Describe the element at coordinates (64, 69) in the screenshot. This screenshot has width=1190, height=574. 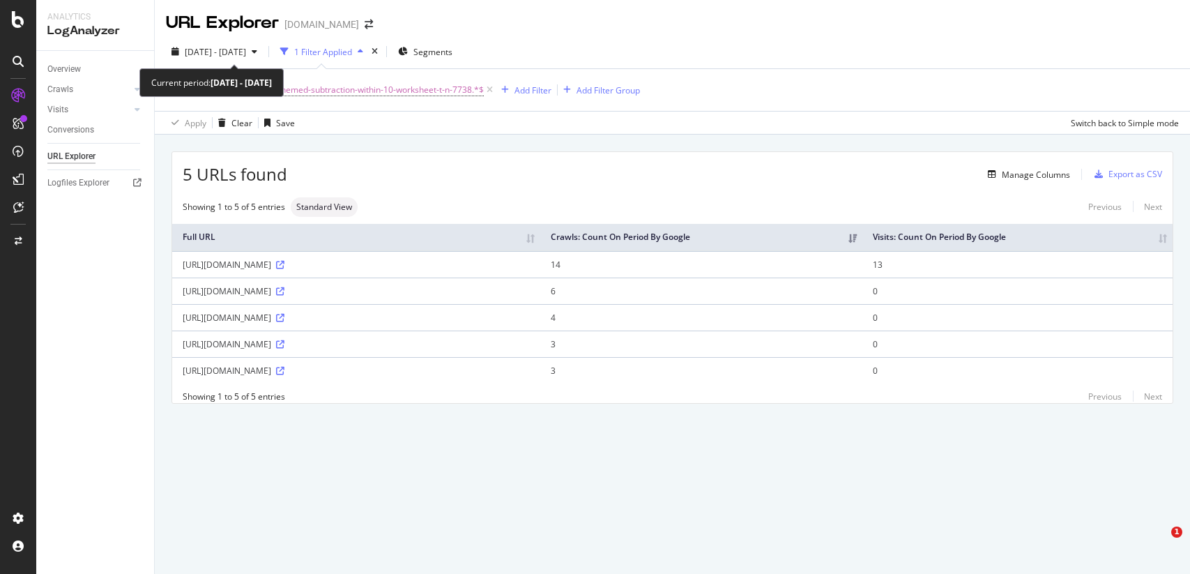
I see `div: Overview` at that location.